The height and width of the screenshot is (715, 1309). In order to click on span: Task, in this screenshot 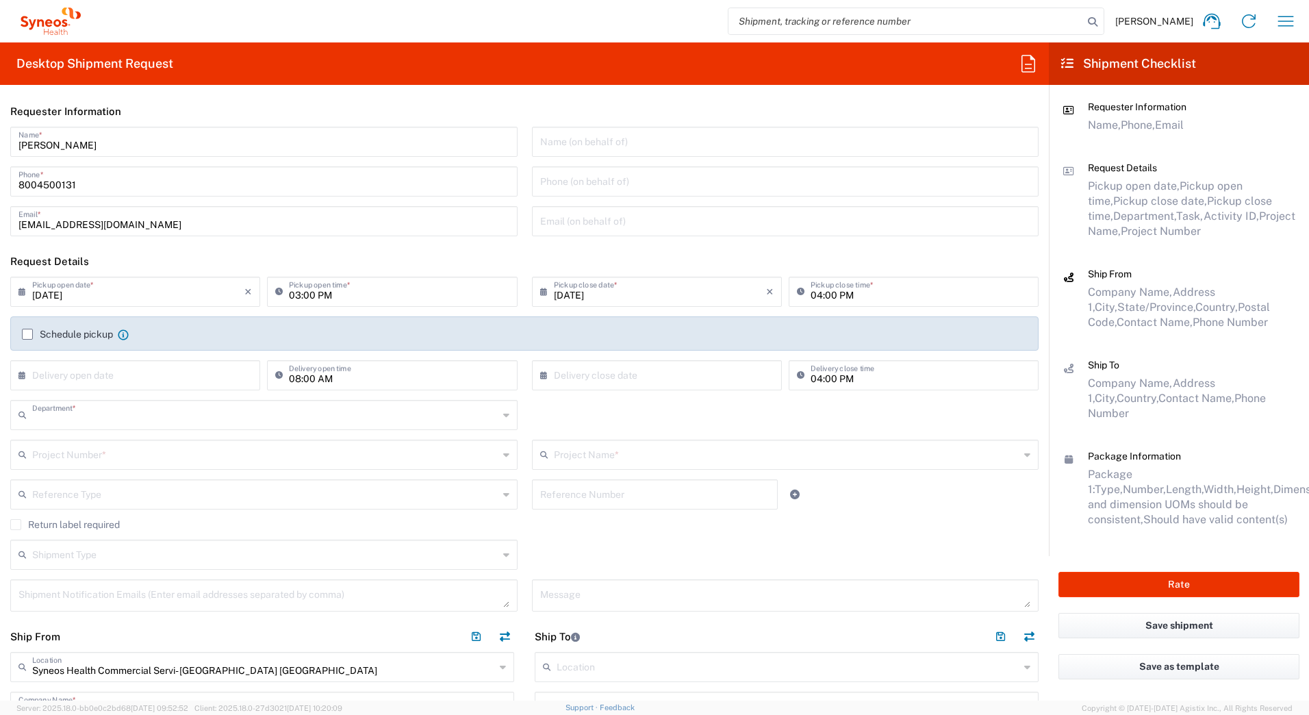, I will do `click(1190, 216)`.